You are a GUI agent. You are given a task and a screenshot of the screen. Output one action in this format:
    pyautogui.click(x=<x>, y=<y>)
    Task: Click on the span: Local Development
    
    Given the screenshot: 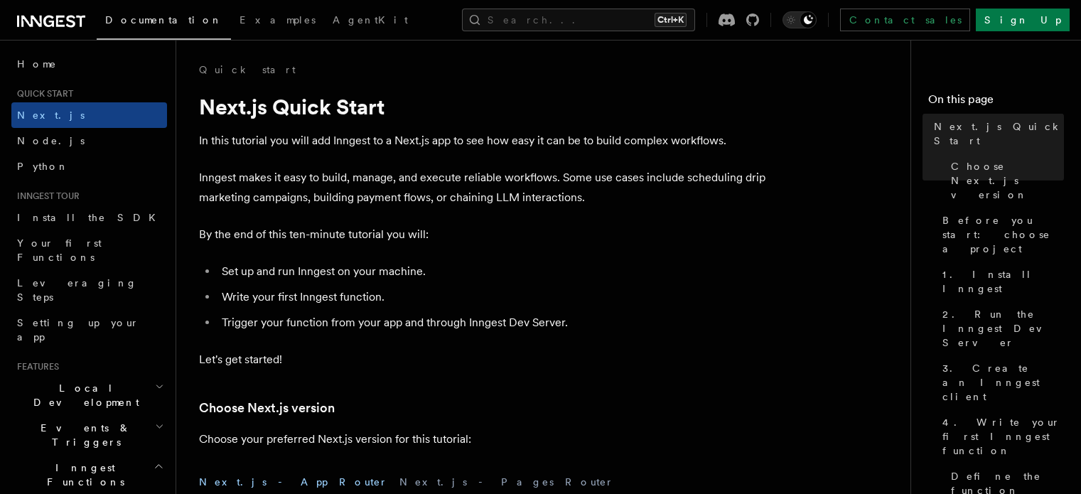 What is the action you would take?
    pyautogui.click(x=83, y=395)
    